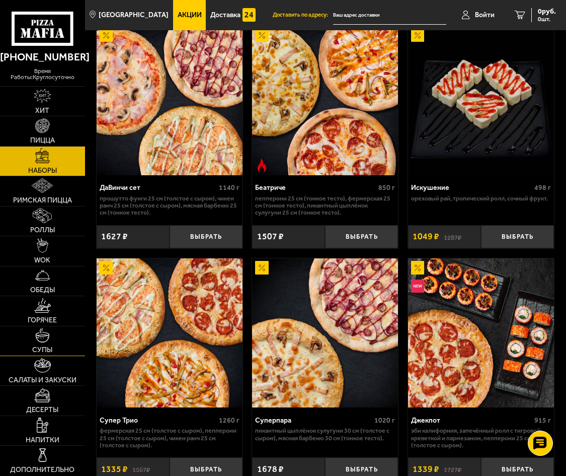 Image resolution: width=566 pixels, height=476 pixels. Describe the element at coordinates (316, 188) in the screenshot. I see `div: Беатриче` at that location.